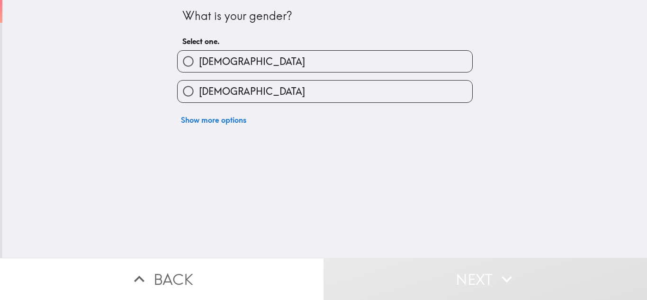 Image resolution: width=647 pixels, height=300 pixels. Describe the element at coordinates (325, 41) in the screenshot. I see `h6: Select one.` at that location.